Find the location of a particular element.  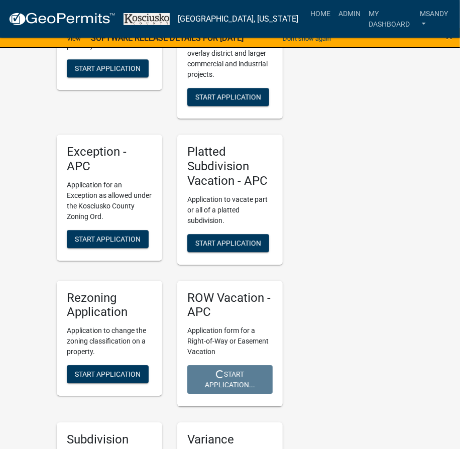

button: Close is located at coordinates (449, 36).